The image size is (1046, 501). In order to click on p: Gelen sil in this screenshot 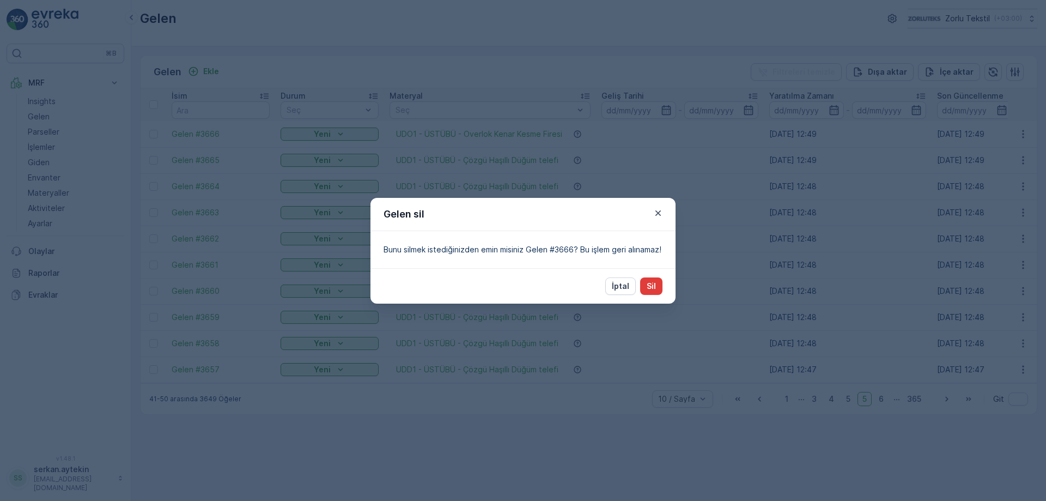, I will do `click(404, 214)`.